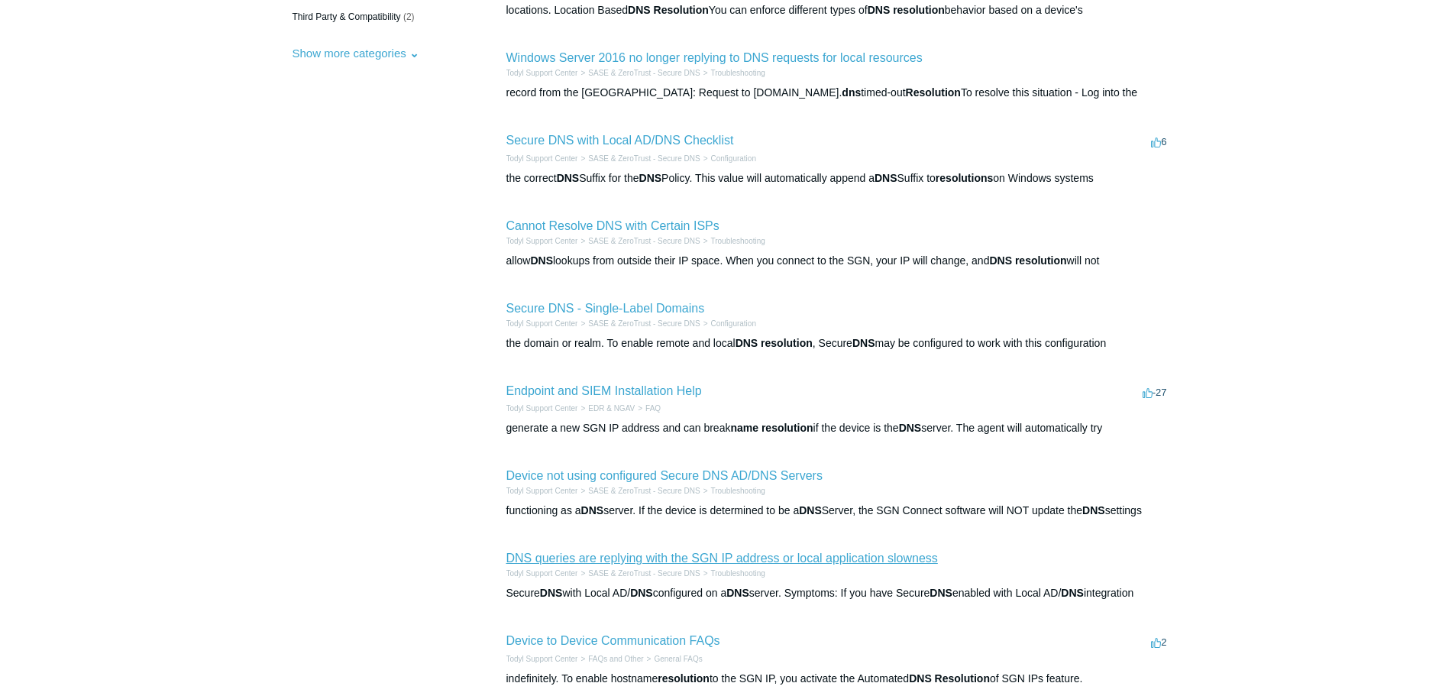  What do you see at coordinates (613, 640) in the screenshot?
I see `a: Device to Device Communication FAQs` at bounding box center [613, 640].